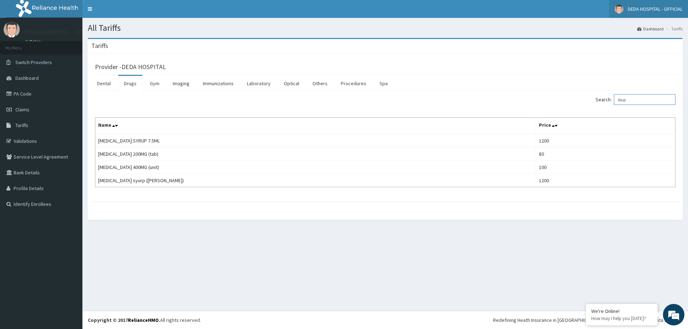  I want to click on a: Laboratory, so click(259, 83).